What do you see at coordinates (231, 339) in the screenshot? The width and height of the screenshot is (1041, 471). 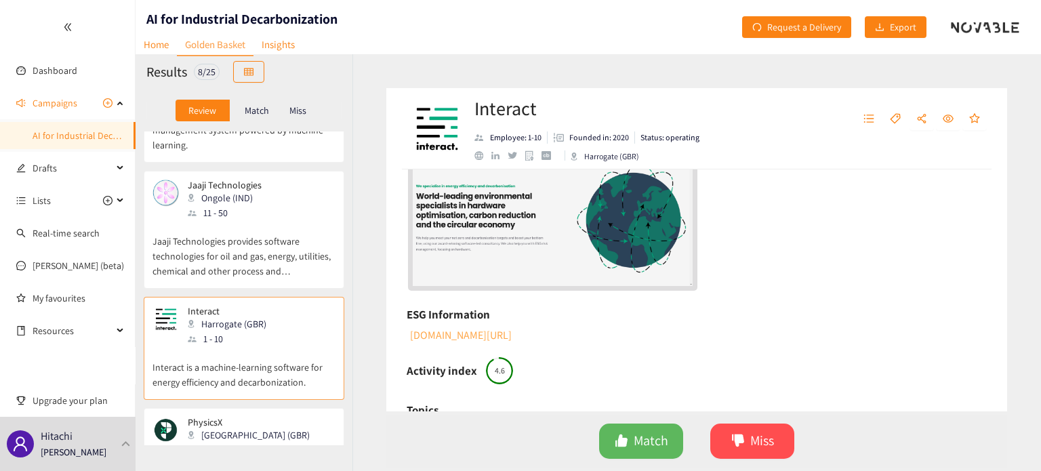 I see `div: 1 - 10` at bounding box center [231, 339].